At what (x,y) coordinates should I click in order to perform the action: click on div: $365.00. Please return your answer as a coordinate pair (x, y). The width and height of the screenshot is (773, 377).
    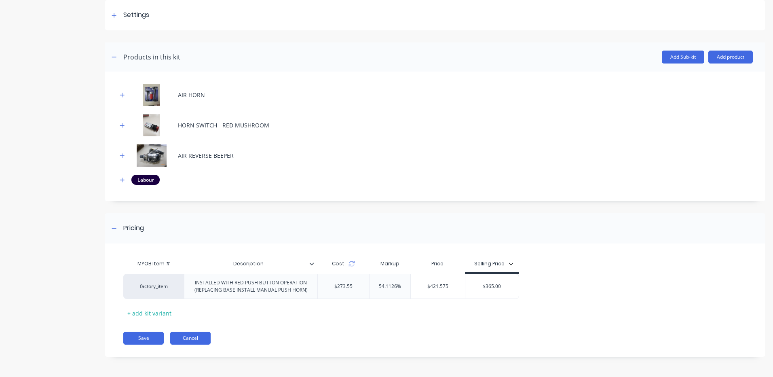
    Looking at the image, I should click on (492, 286).